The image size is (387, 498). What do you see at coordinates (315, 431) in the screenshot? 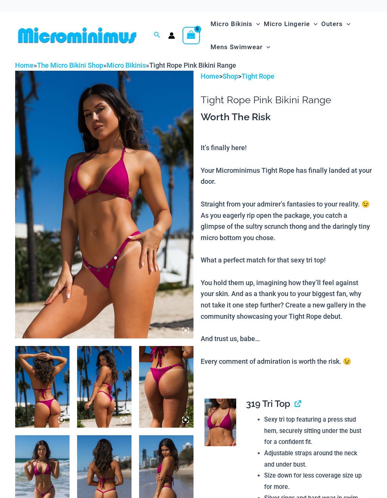
I see `li: Sexy tri top featuring a press stud hem, securely sitting under the bust for a confident fit.` at bounding box center [315, 431].